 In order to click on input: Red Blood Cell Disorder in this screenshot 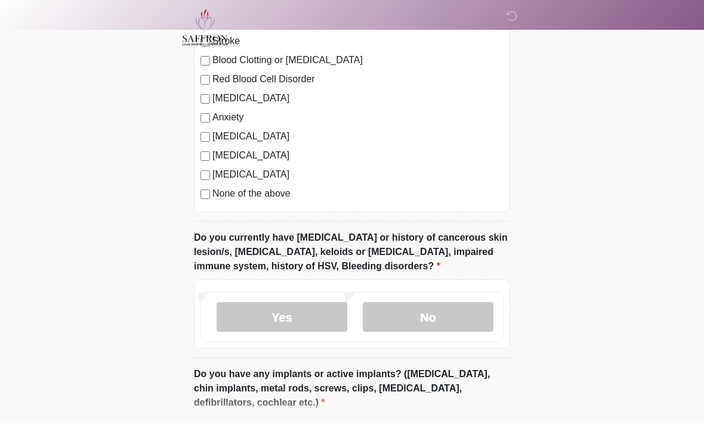, I will do `click(205, 80)`.